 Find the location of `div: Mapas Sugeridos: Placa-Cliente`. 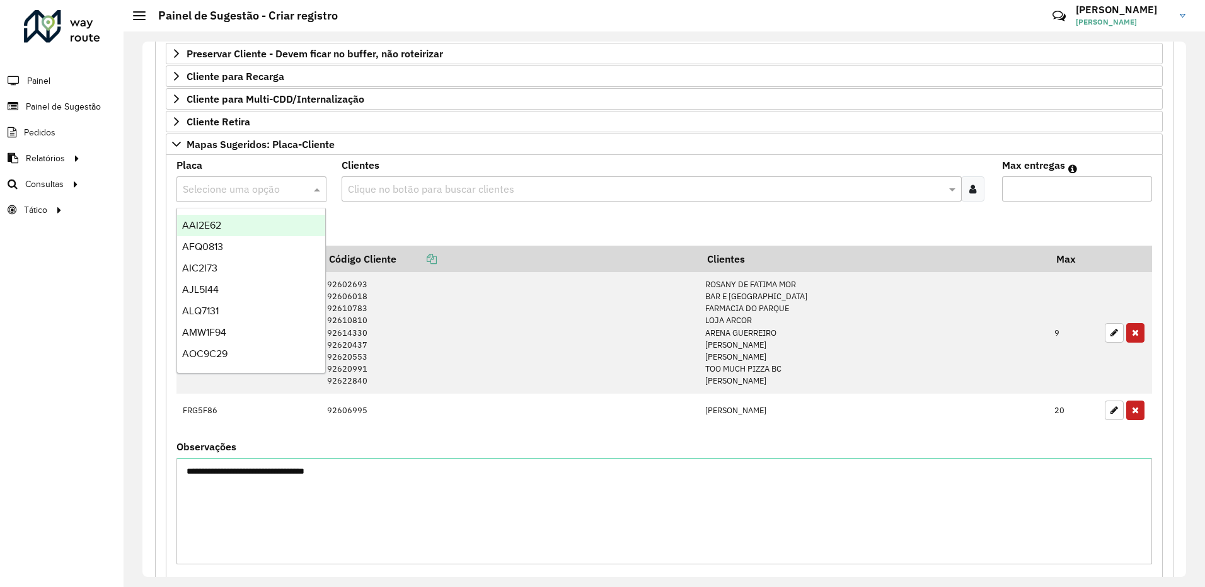

div: Mapas Sugeridos: Placa-Cliente is located at coordinates (664, 368).